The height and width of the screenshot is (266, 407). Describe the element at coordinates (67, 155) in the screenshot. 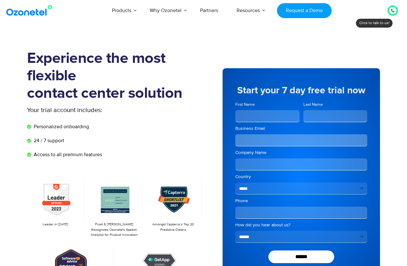

I see `span: Access to all premium features` at that location.